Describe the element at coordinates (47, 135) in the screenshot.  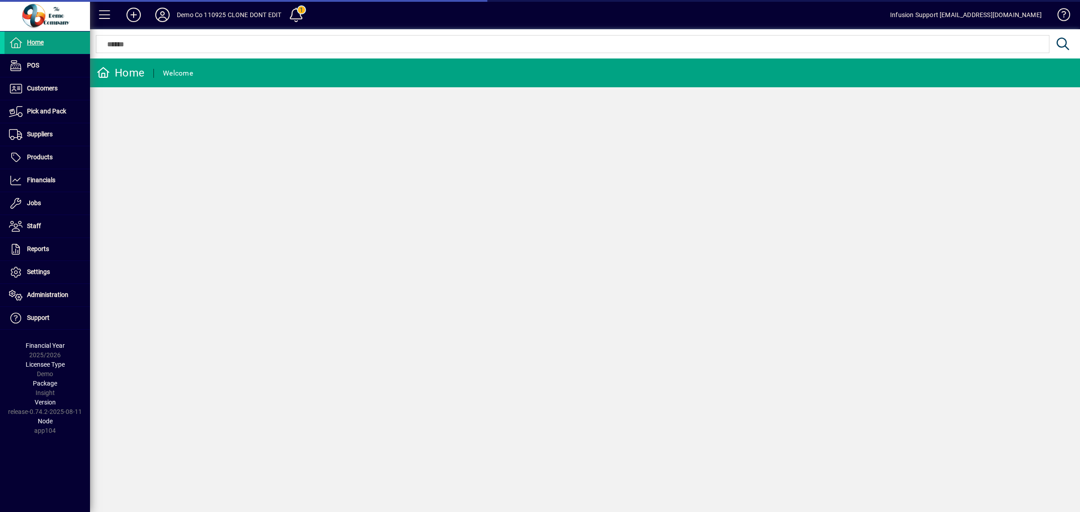
I see `a: Suppliers` at that location.